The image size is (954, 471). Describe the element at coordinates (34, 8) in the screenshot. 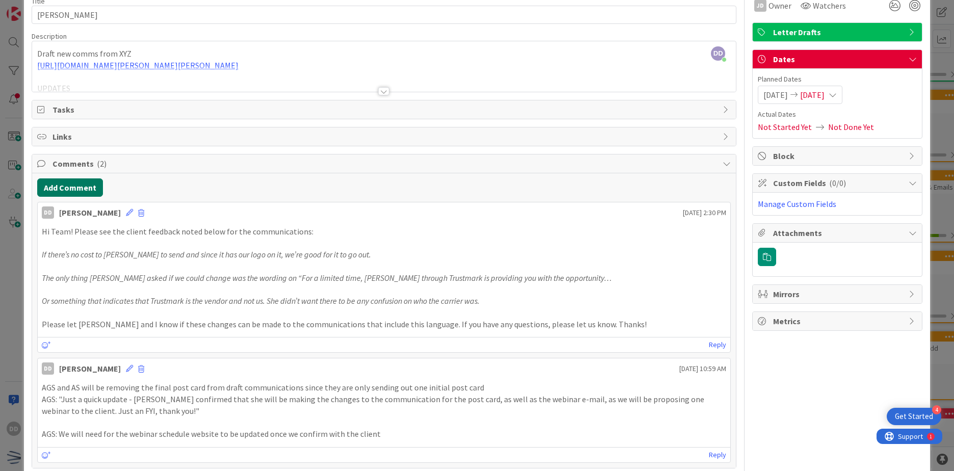

I see `span: Support` at that location.